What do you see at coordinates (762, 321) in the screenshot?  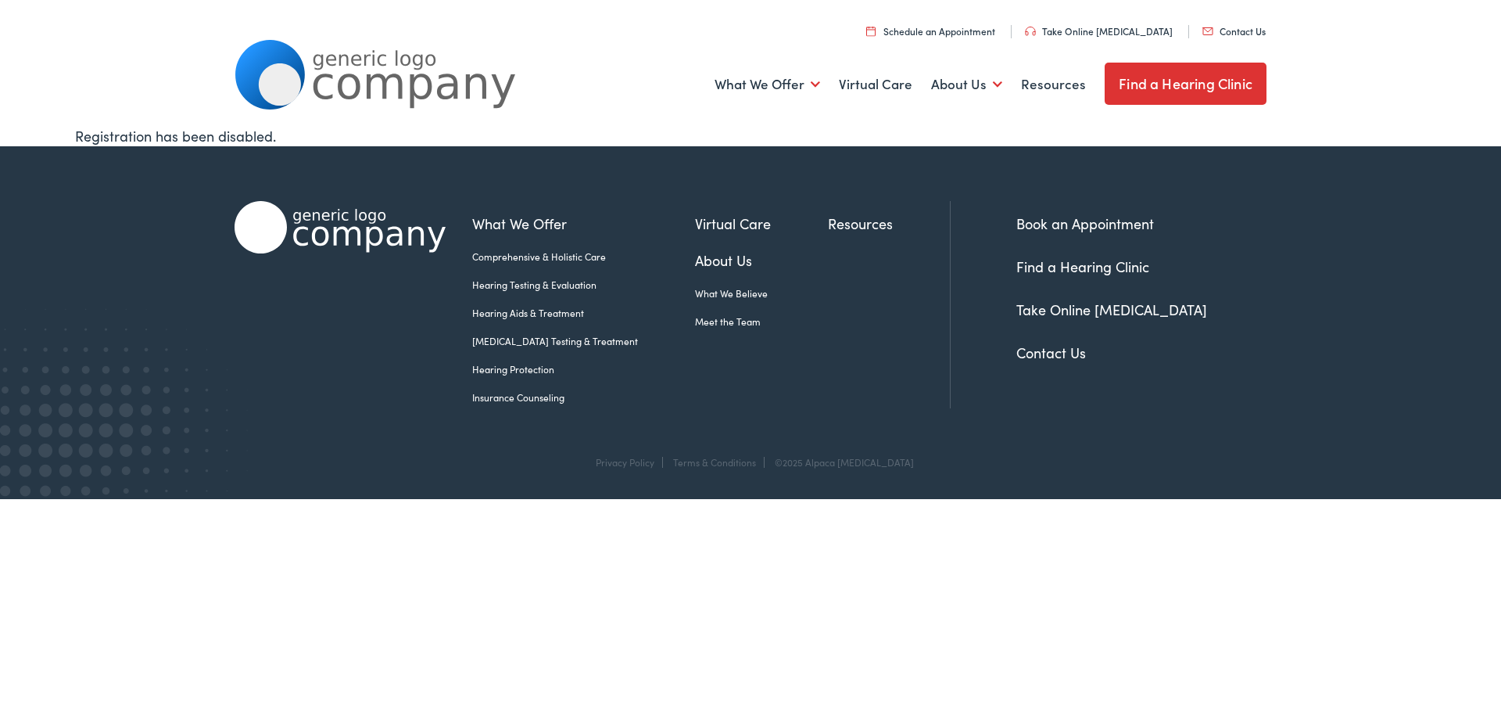 I see `a: Meet the Team` at bounding box center [762, 321].